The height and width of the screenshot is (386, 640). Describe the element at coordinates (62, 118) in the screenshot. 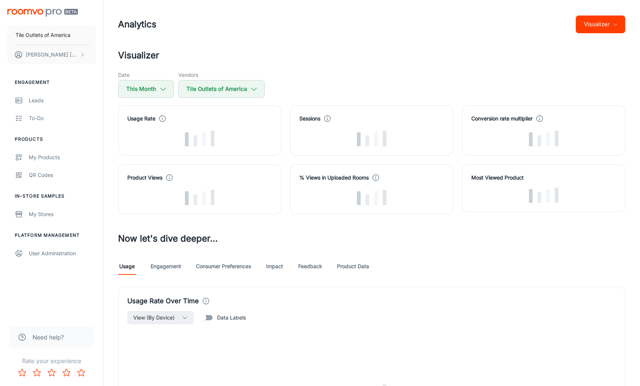

I see `div: To-do` at that location.